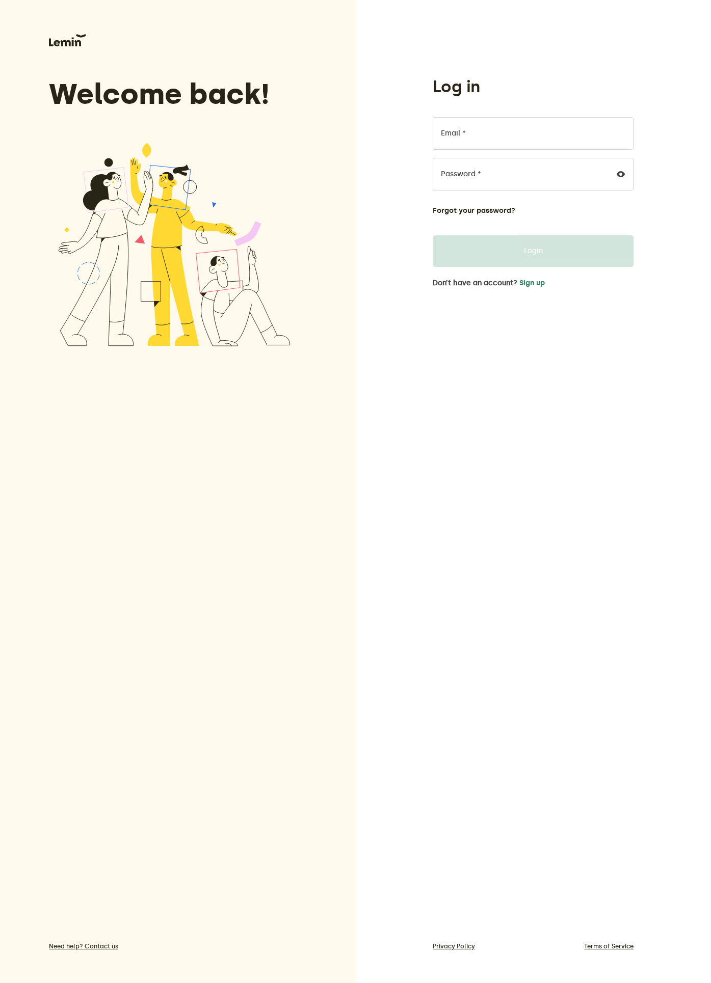 The height and width of the screenshot is (983, 711). What do you see at coordinates (453, 133) in the screenshot?
I see `label: Email *` at bounding box center [453, 133].